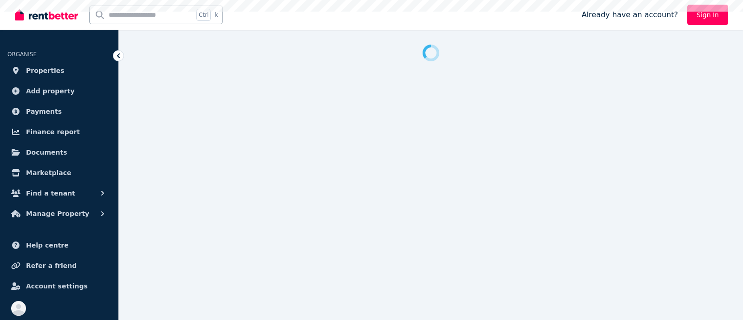 The image size is (743, 320). Describe the element at coordinates (45, 71) in the screenshot. I see `span: Properties` at that location.